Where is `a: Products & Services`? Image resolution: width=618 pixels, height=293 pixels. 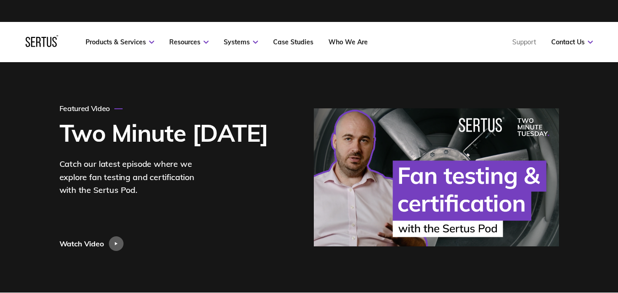
a: Products & Services is located at coordinates (120, 42).